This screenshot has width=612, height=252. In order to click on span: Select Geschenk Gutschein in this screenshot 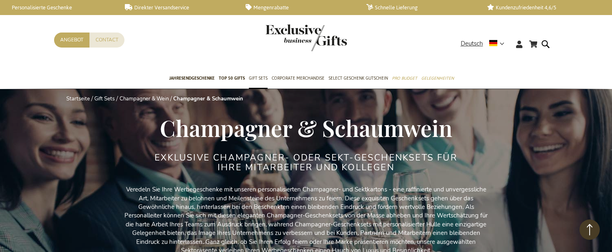, I will do `click(358, 78)`.